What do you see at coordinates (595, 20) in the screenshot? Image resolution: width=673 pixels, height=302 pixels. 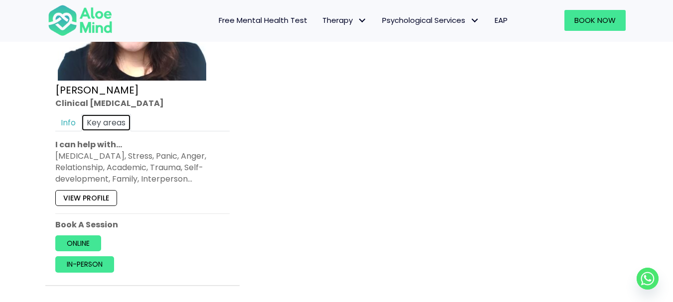 I see `span: Book Now` at bounding box center [595, 20].